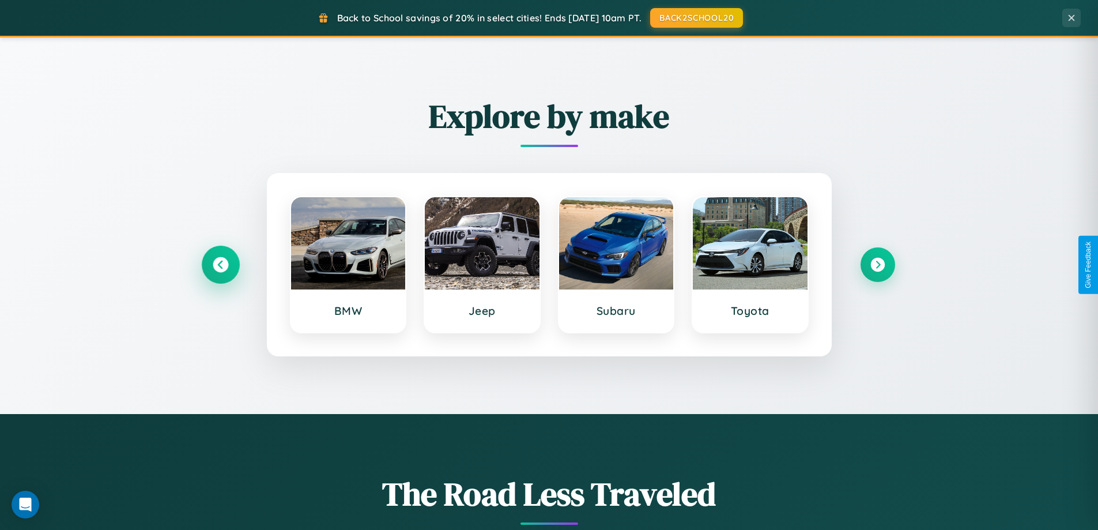  Describe the element at coordinates (616, 311) in the screenshot. I see `h3: Subaru` at that location.